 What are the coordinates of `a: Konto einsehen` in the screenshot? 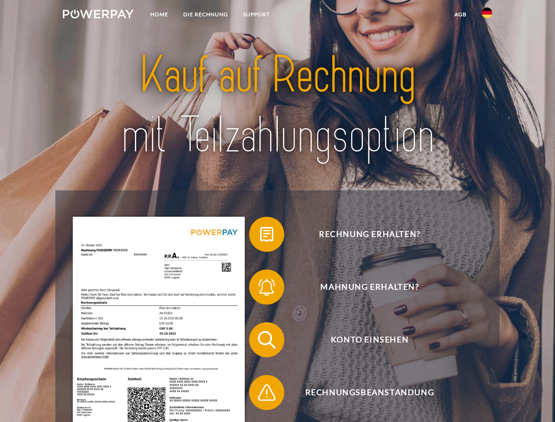 It's located at (364, 340).